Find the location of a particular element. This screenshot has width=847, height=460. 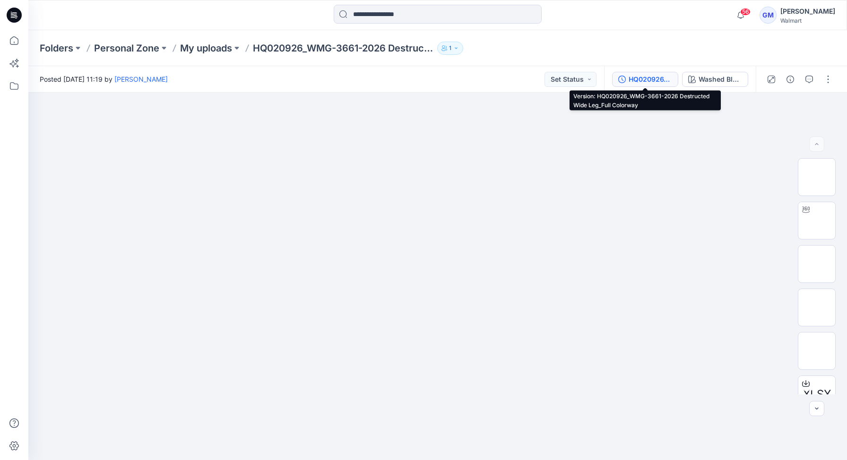

a: My uploads is located at coordinates (206, 48).